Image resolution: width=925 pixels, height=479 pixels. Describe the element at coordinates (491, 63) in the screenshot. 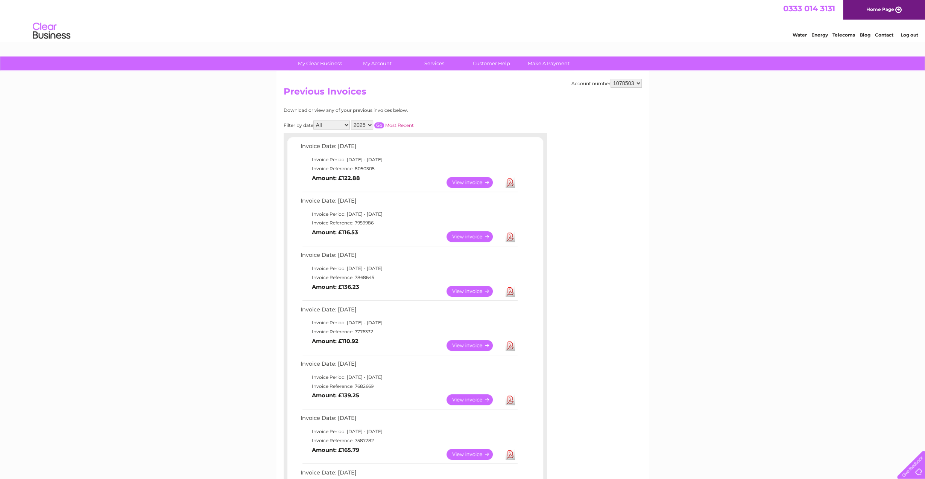

I see `a: Customer Help` at that location.